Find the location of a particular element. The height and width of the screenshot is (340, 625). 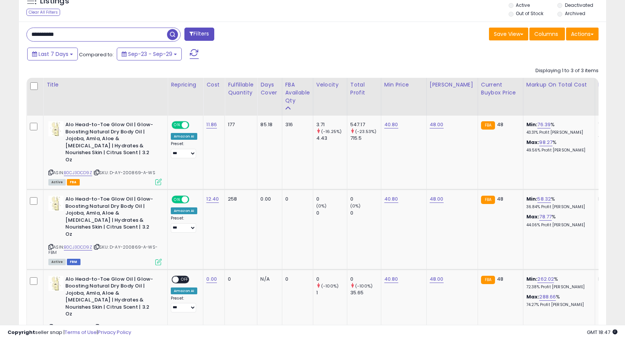

label: Deactivated is located at coordinates (579, 5).